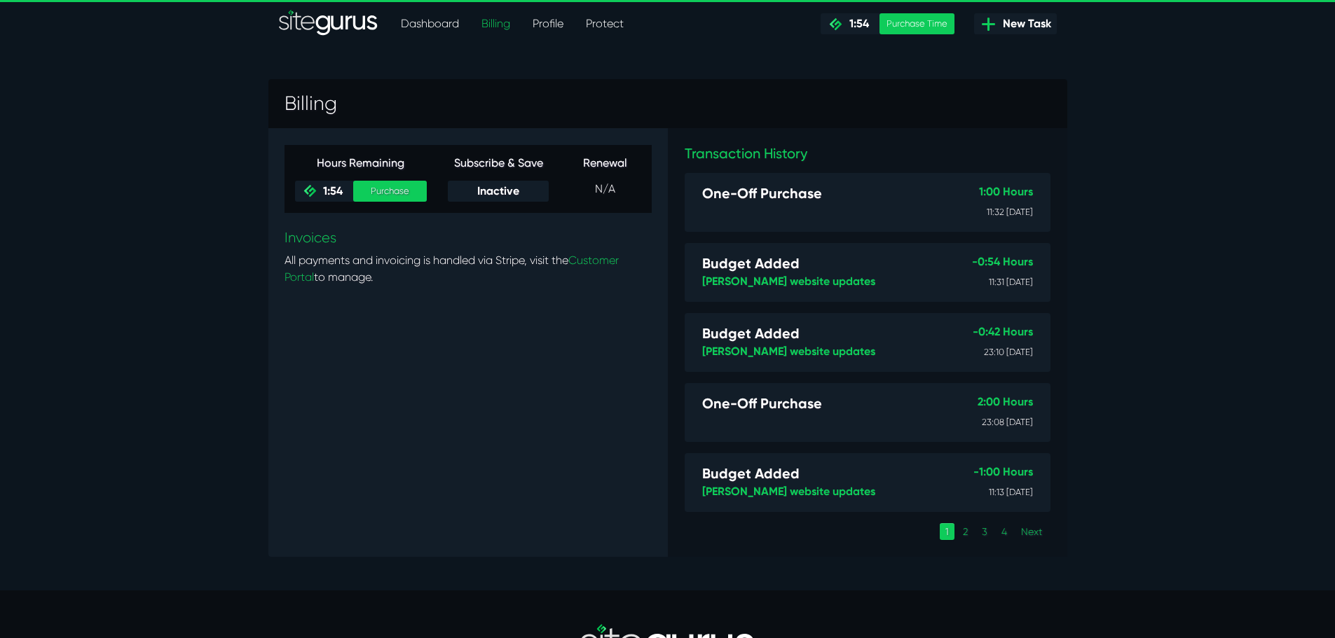 This screenshot has width=1335, height=638. Describe the element at coordinates (992, 261) in the screenshot. I see `h6: -0:54 Hours` at that location.